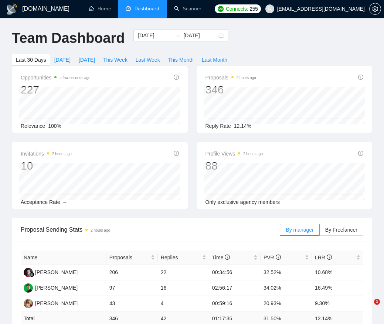 The height and width of the screenshot is (324, 384). What do you see at coordinates (132, 303) in the screenshot?
I see `td: 43` at bounding box center [132, 303].